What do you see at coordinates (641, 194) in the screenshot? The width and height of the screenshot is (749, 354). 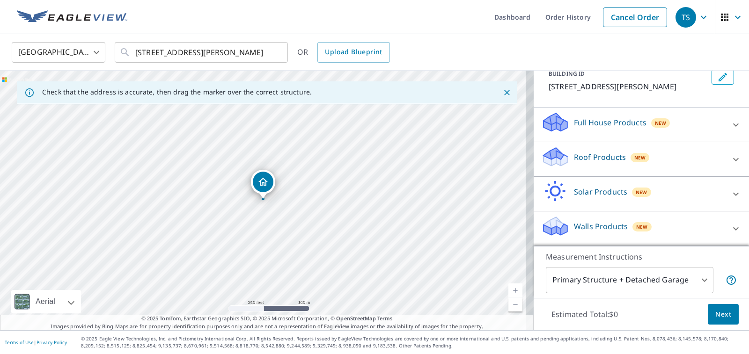 I see `div: Solar ProductsNew` at bounding box center [641, 194].